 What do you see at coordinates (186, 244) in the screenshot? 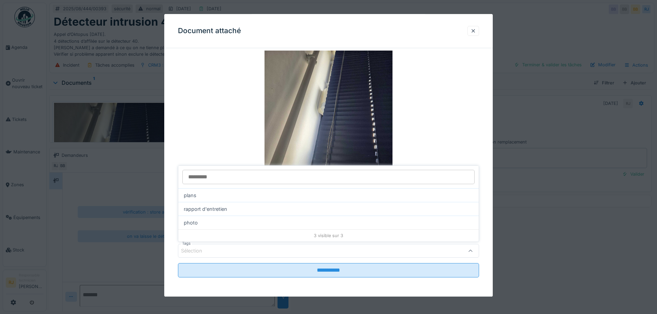
I see `label: Tags` at bounding box center [186, 244].